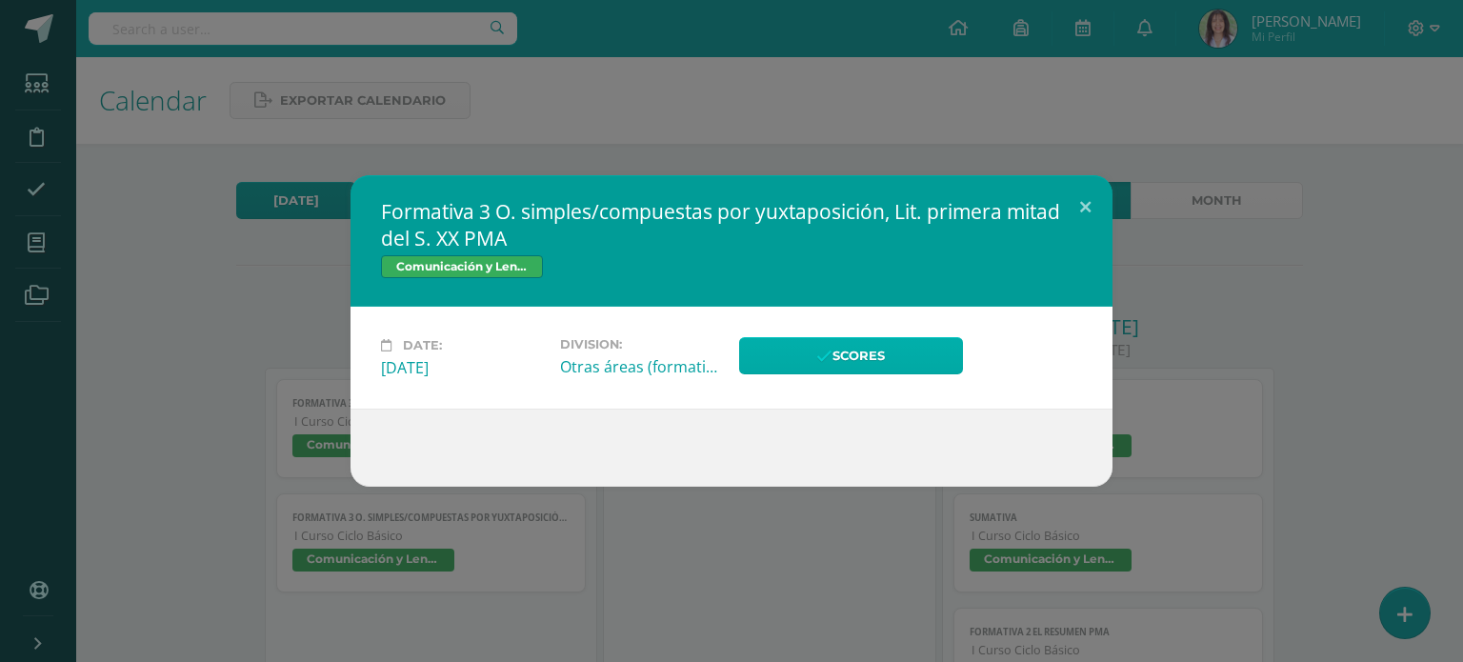 This screenshot has width=1463, height=662. I want to click on div: Otras áreas (formativa), so click(642, 367).